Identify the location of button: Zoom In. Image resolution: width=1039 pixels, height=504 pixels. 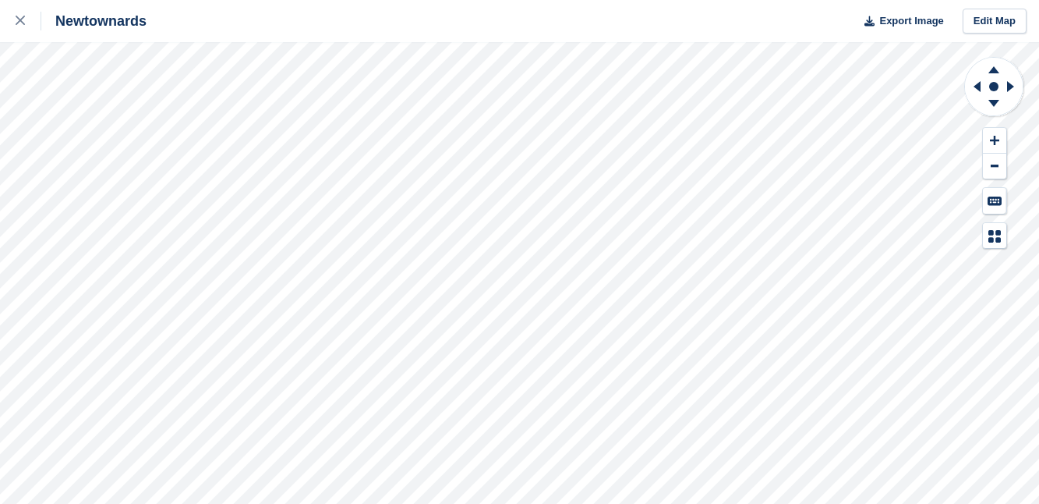
(995, 140).